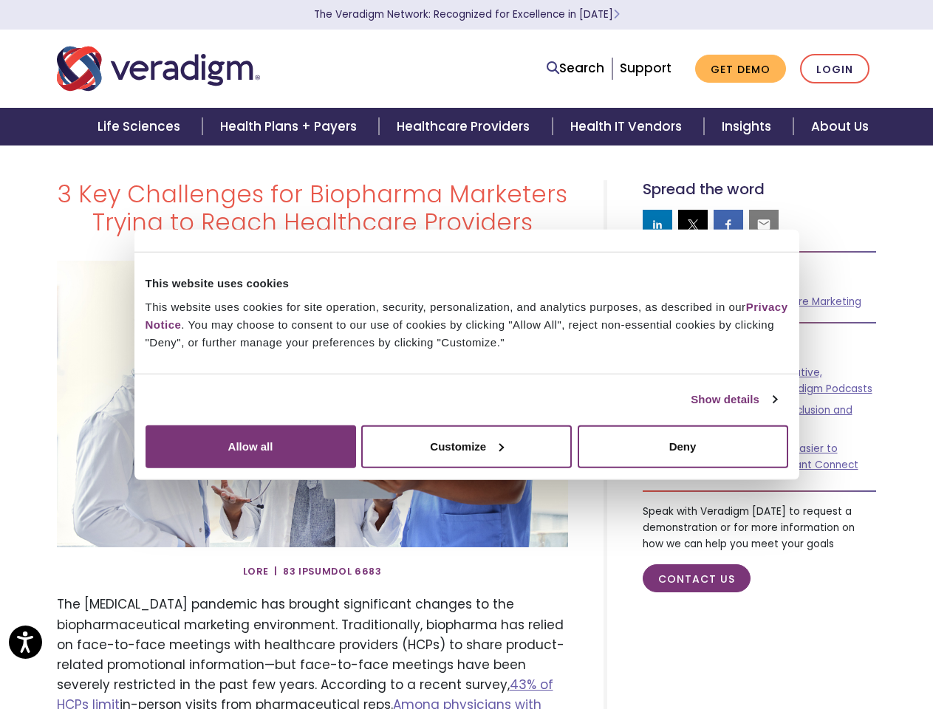  What do you see at coordinates (740, 69) in the screenshot?
I see `a: Get Demo` at bounding box center [740, 69].